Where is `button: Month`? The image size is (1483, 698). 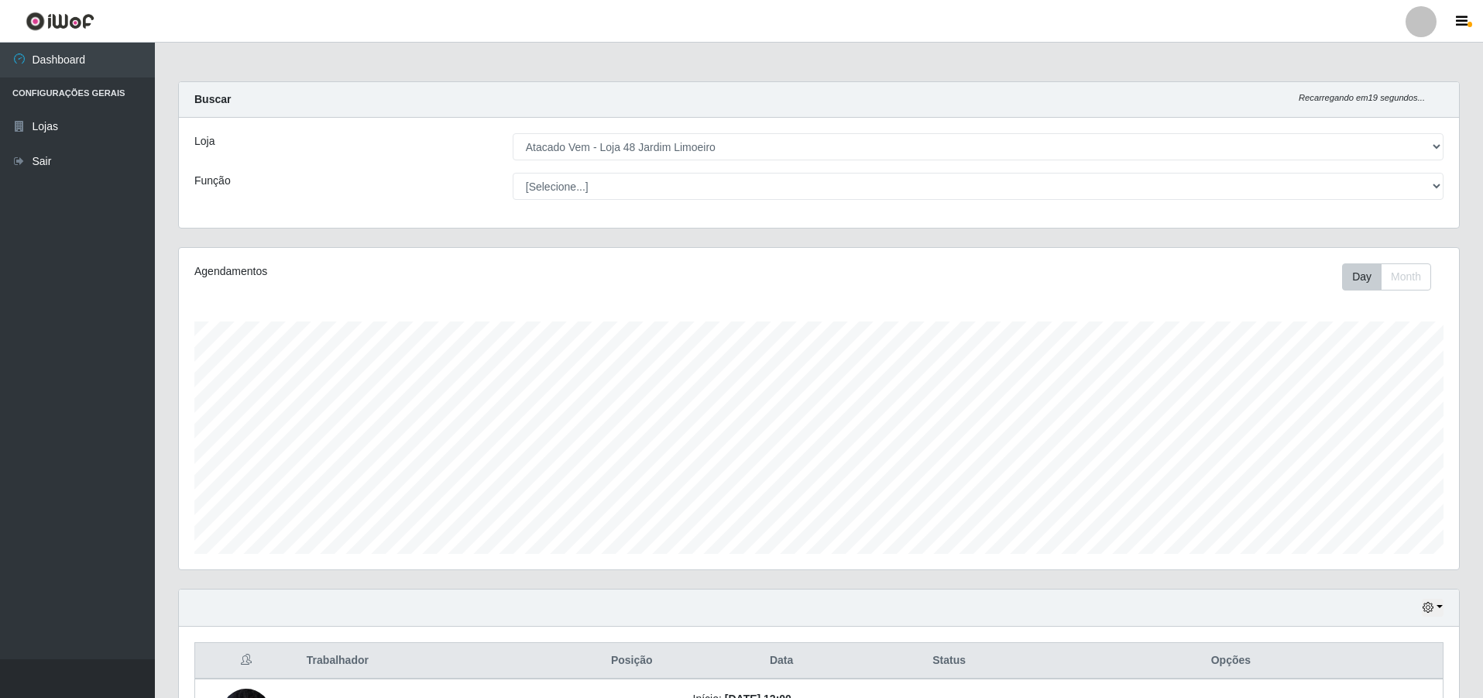
button: Month is located at coordinates (1405, 276).